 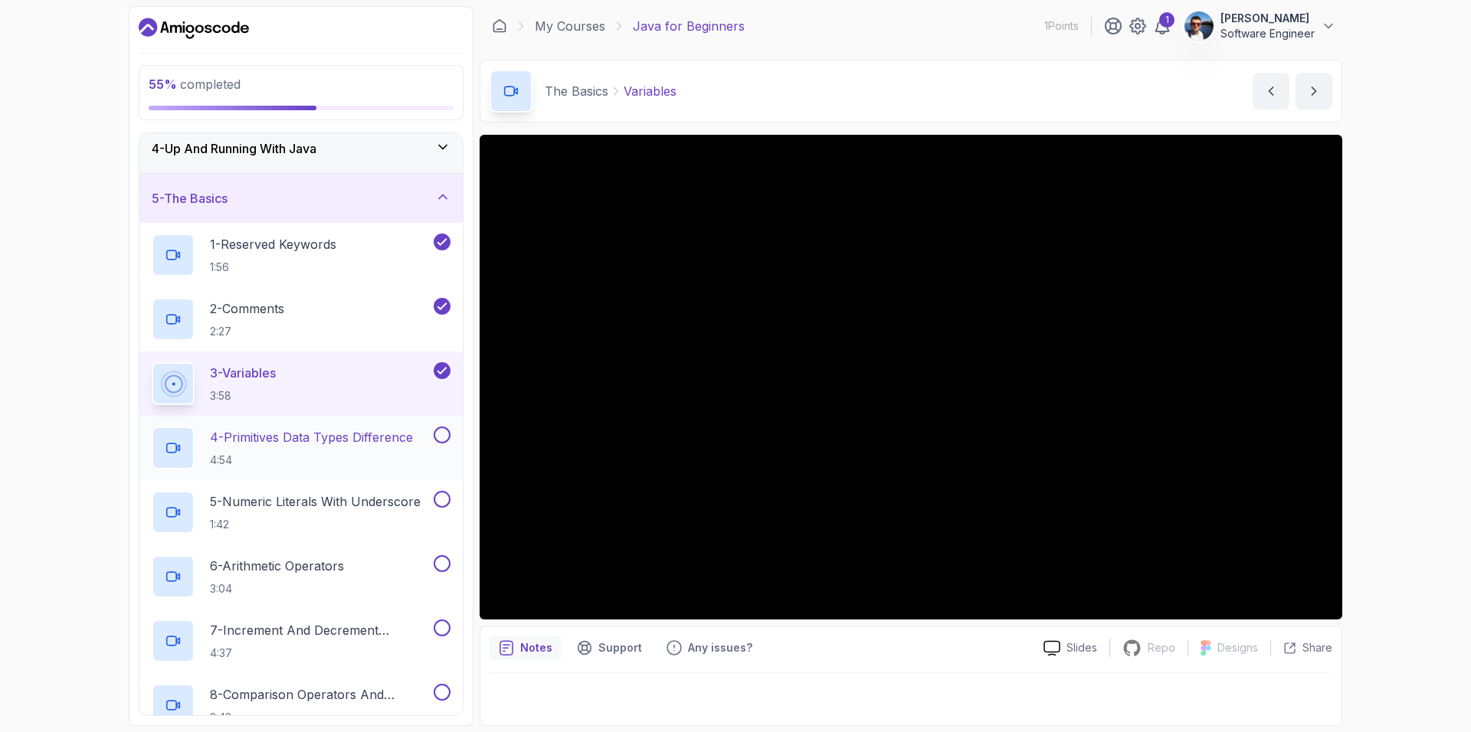 I want to click on button: 6-Arithmetic Operators3:04, so click(x=301, y=577).